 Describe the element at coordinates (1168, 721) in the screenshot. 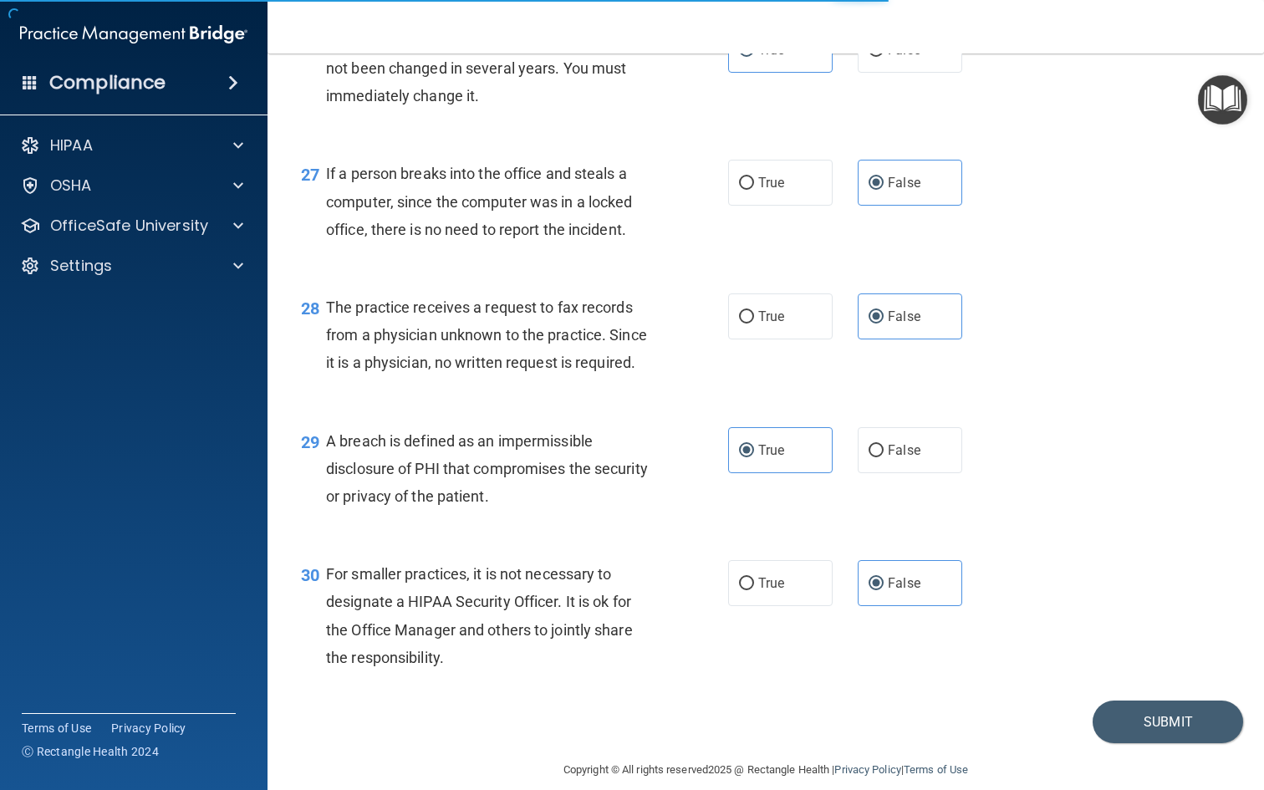

I see `button: Submit` at that location.